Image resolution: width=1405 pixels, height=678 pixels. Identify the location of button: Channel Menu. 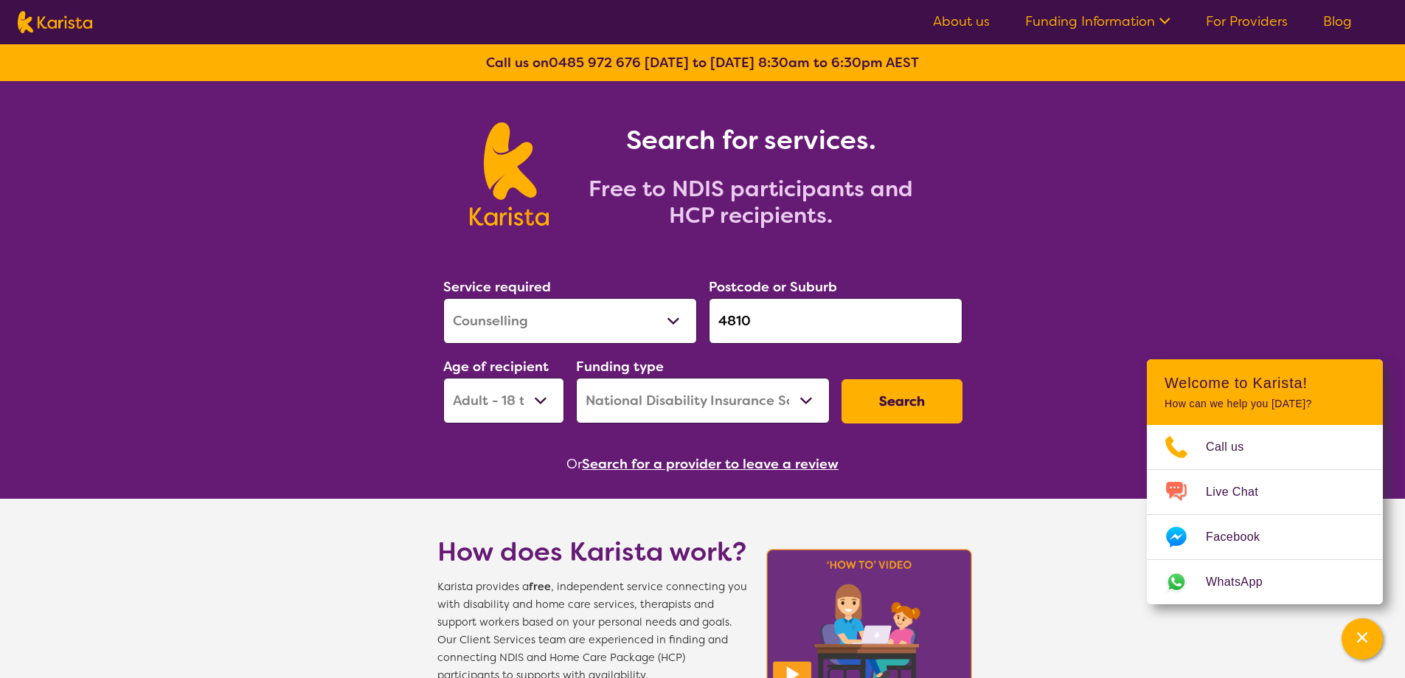
(1362, 639).